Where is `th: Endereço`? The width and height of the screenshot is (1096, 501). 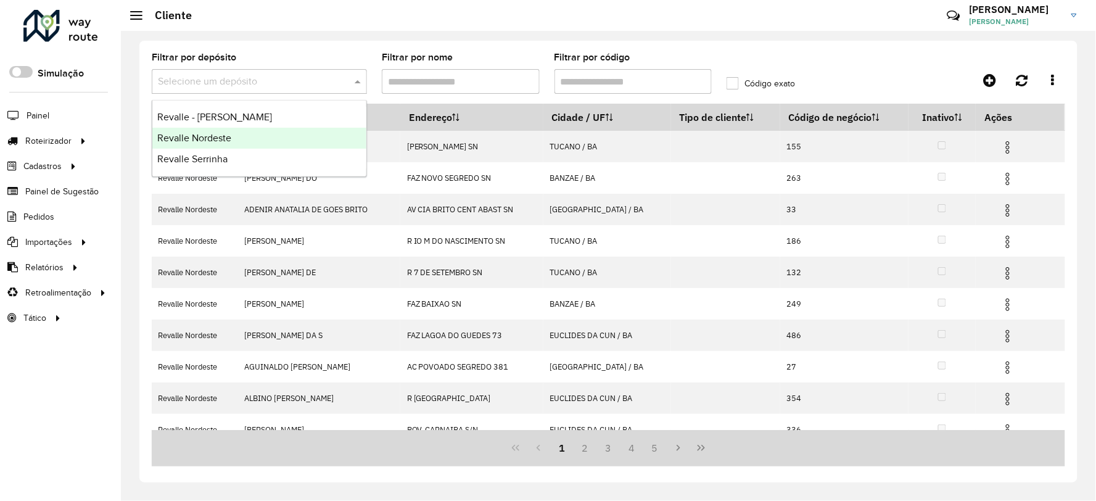
th: Endereço is located at coordinates (472, 117).